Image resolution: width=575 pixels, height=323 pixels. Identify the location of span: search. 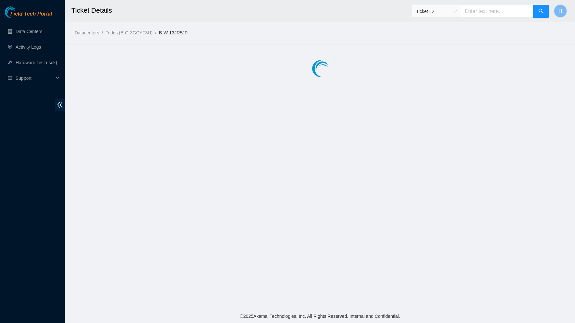
(541, 11).